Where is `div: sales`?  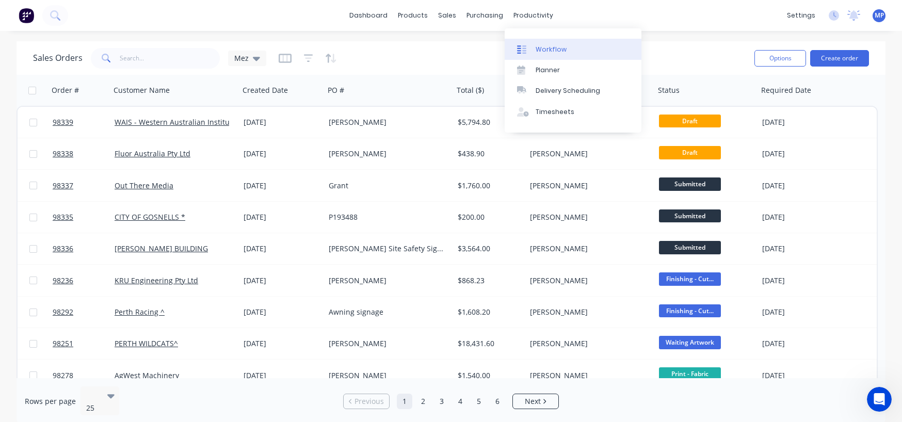
div: sales is located at coordinates (447, 15).